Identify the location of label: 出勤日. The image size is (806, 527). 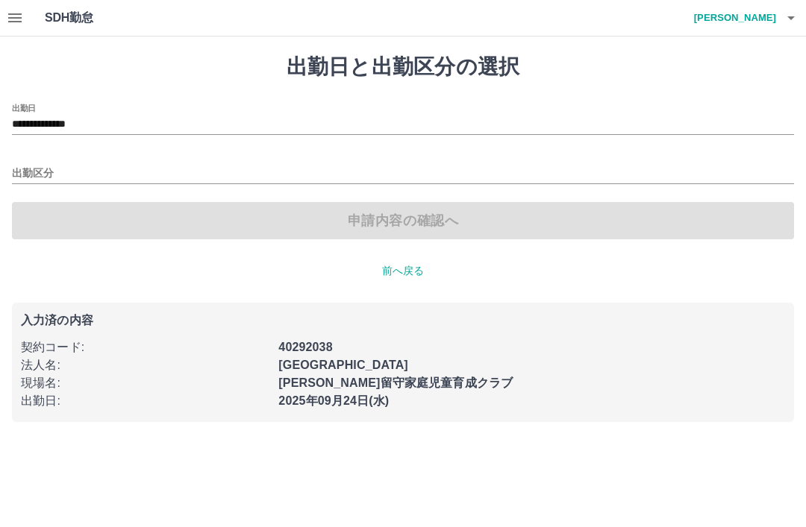
(24, 107).